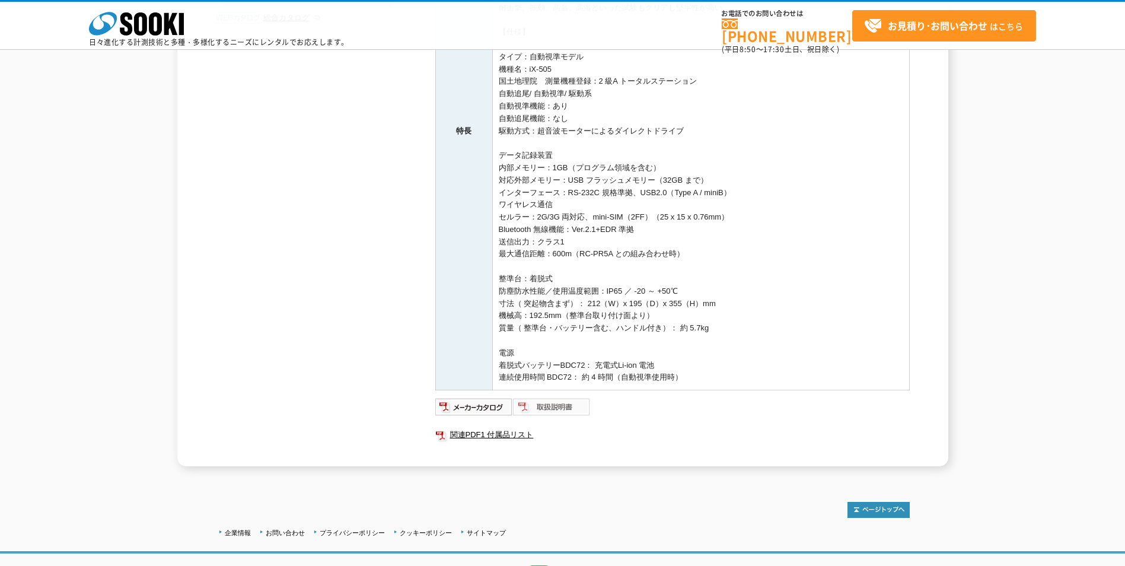  Describe the element at coordinates (944, 26) in the screenshot. I see `a: お見積り･お問い合わせはこちら` at that location.